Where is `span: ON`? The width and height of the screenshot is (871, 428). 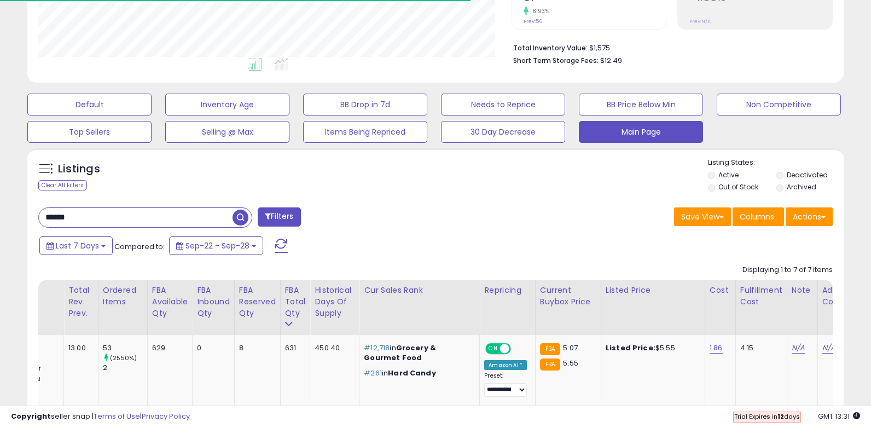 span: ON is located at coordinates (493, 349).